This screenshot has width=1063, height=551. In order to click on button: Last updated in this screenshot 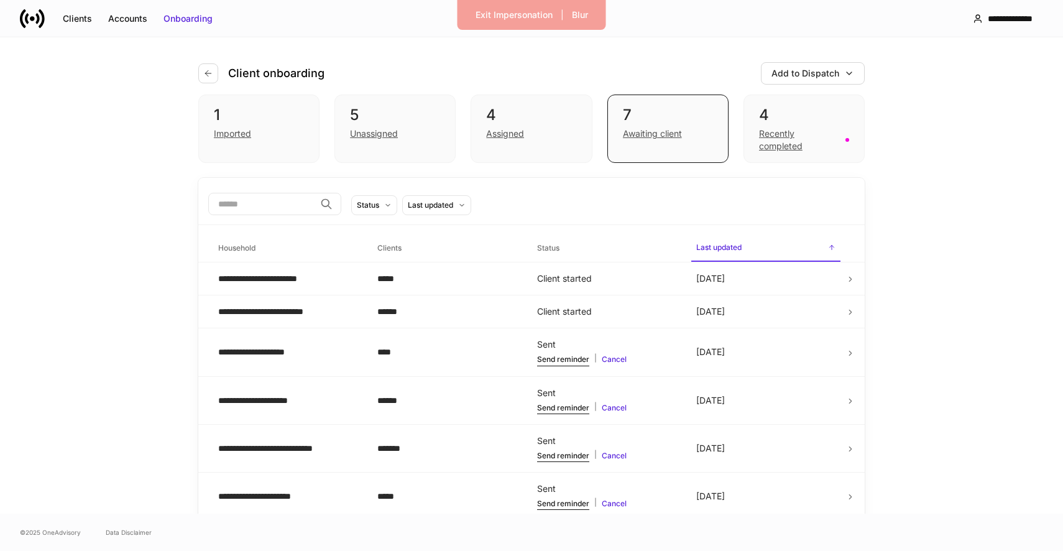, I will do `click(436, 205)`.